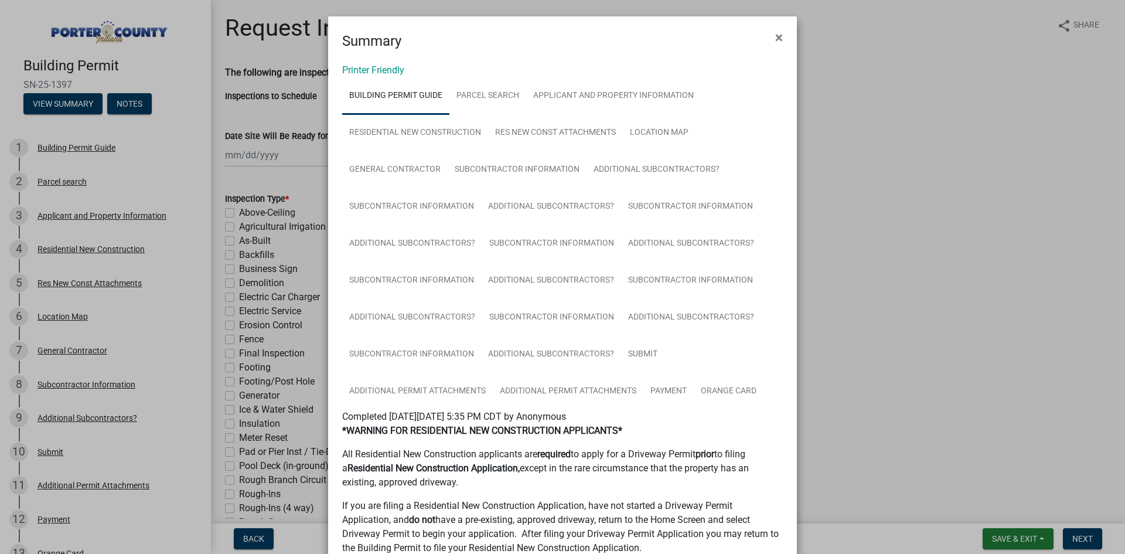  I want to click on a: Residential New Construction, so click(415, 133).